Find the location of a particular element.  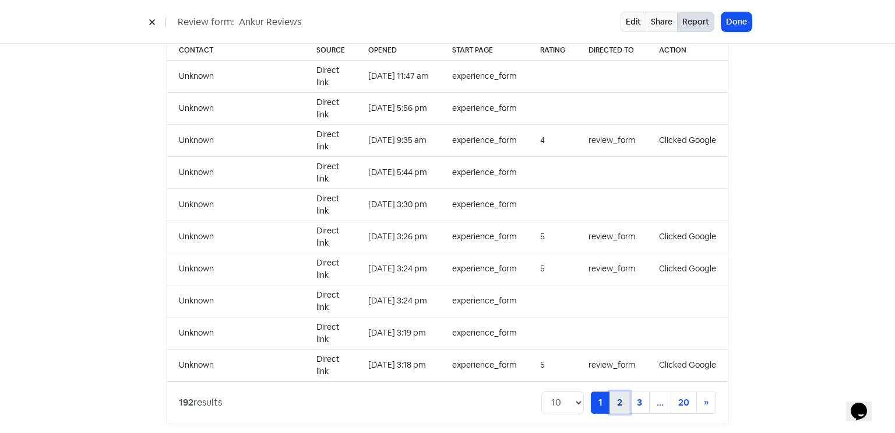

span: Review form: is located at coordinates (206, 22).